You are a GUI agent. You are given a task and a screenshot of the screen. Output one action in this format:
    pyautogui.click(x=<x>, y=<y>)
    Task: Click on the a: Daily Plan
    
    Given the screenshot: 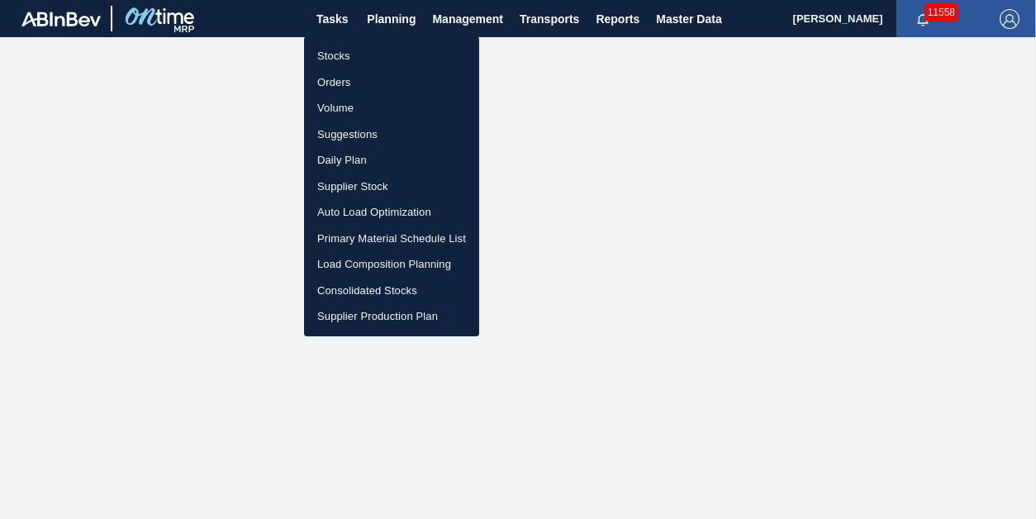 What is the action you would take?
    pyautogui.click(x=391, y=160)
    